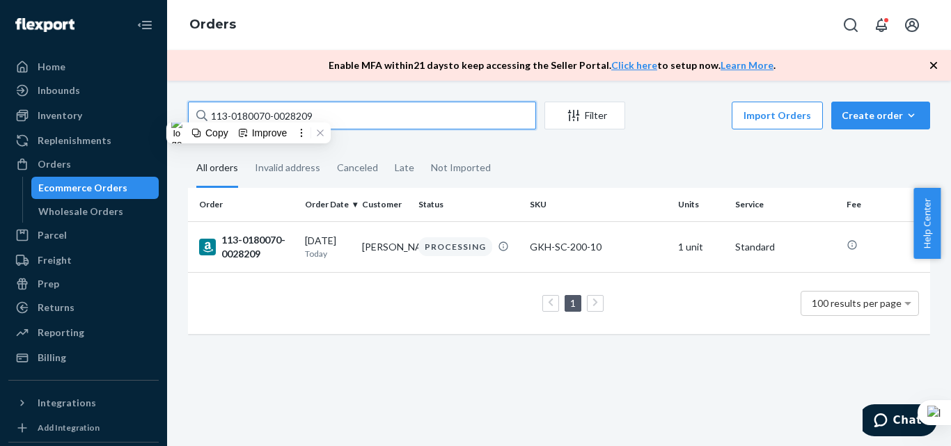  I want to click on a: Billing, so click(84, 358).